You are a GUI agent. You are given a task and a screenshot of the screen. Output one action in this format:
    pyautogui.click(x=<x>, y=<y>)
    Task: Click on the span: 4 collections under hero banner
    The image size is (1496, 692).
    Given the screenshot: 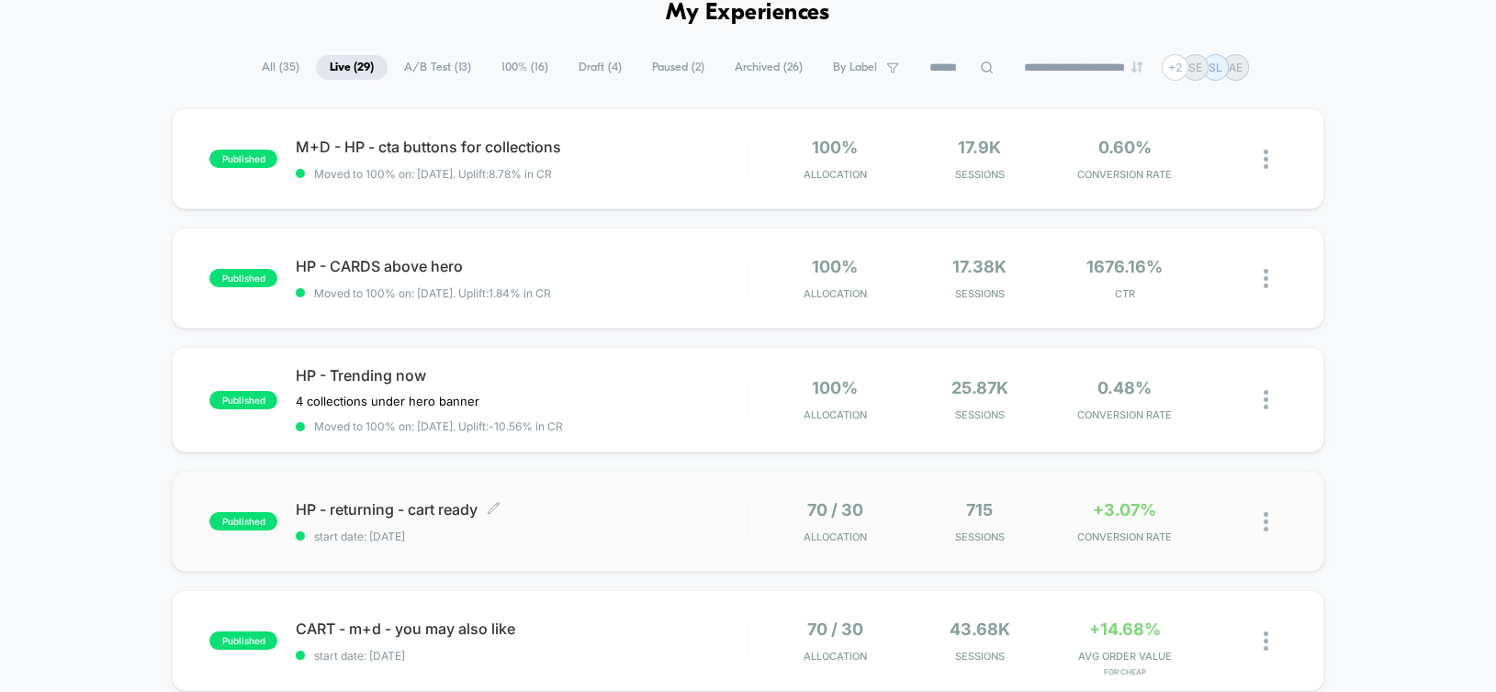 What is the action you would take?
    pyautogui.click(x=388, y=401)
    